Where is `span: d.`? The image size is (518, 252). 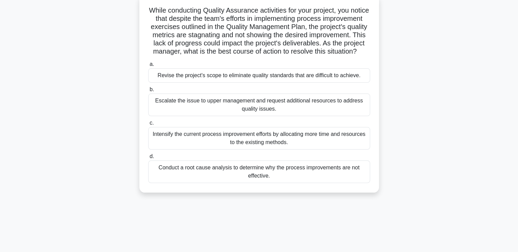
span: d. is located at coordinates (152, 156).